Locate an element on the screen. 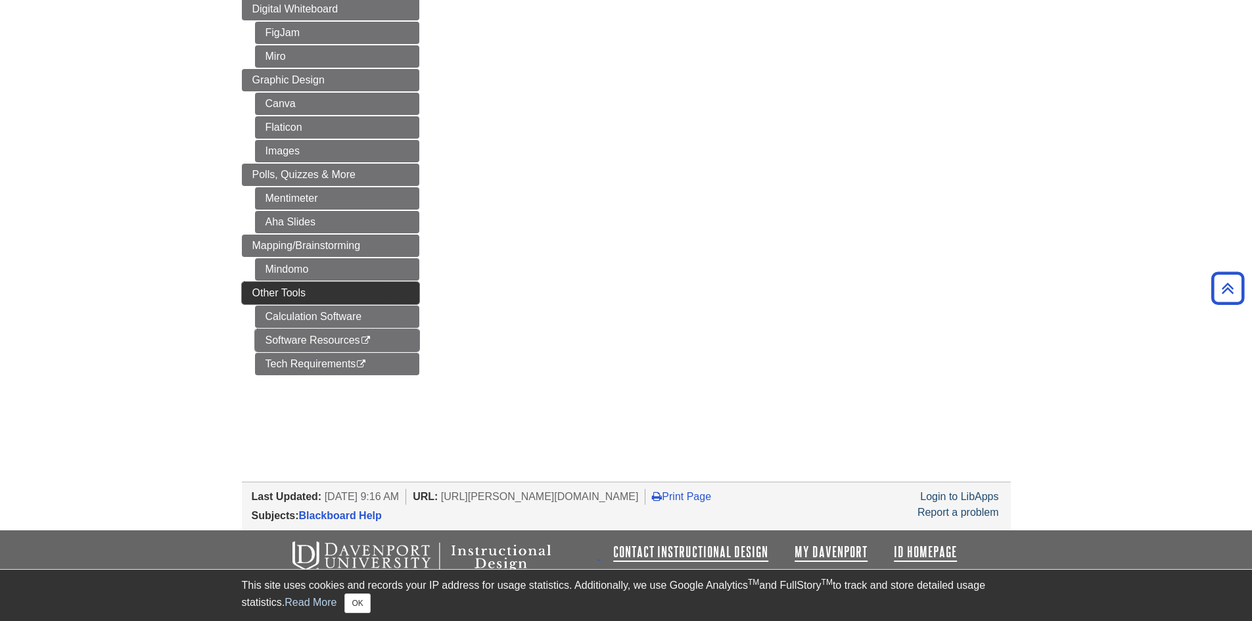  a: Canva is located at coordinates (337, 104).